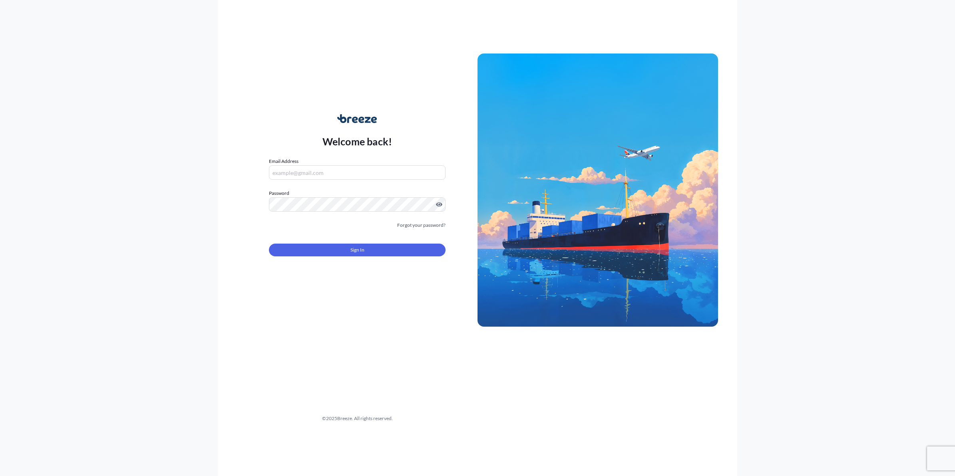  Describe the element at coordinates (284, 161) in the screenshot. I see `label: Email Address` at that location.